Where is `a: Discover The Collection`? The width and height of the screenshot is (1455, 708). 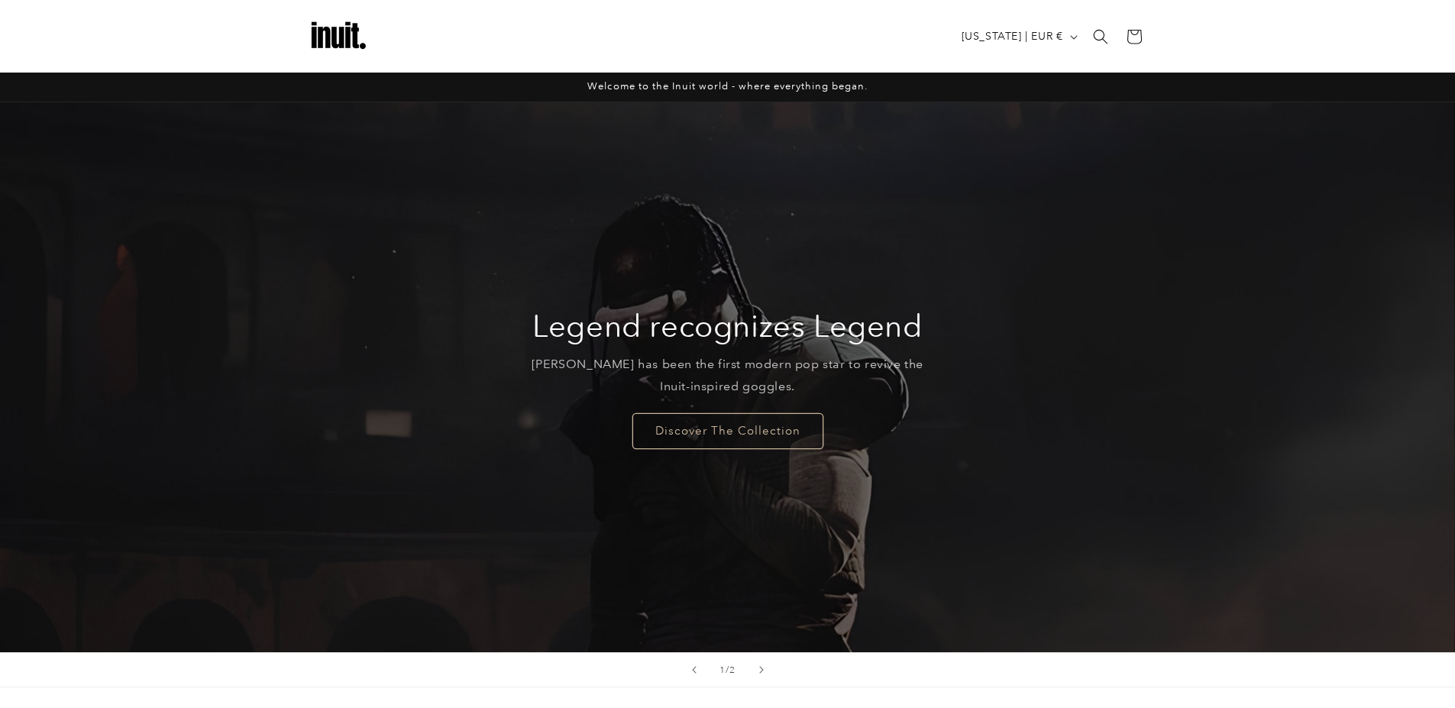
a: Discover The Collection is located at coordinates (728, 430).